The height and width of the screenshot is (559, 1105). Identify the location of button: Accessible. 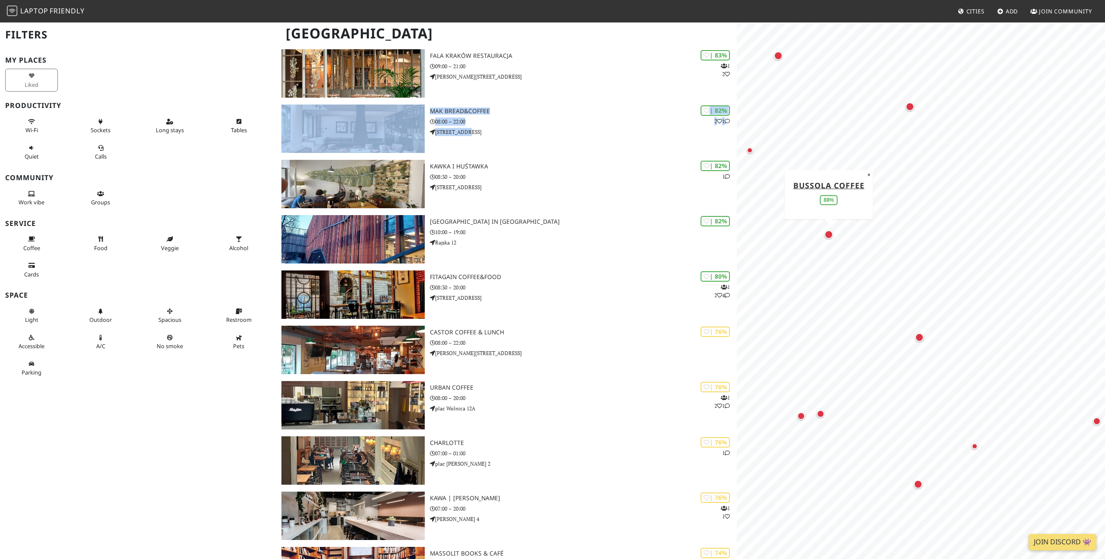
(32, 342).